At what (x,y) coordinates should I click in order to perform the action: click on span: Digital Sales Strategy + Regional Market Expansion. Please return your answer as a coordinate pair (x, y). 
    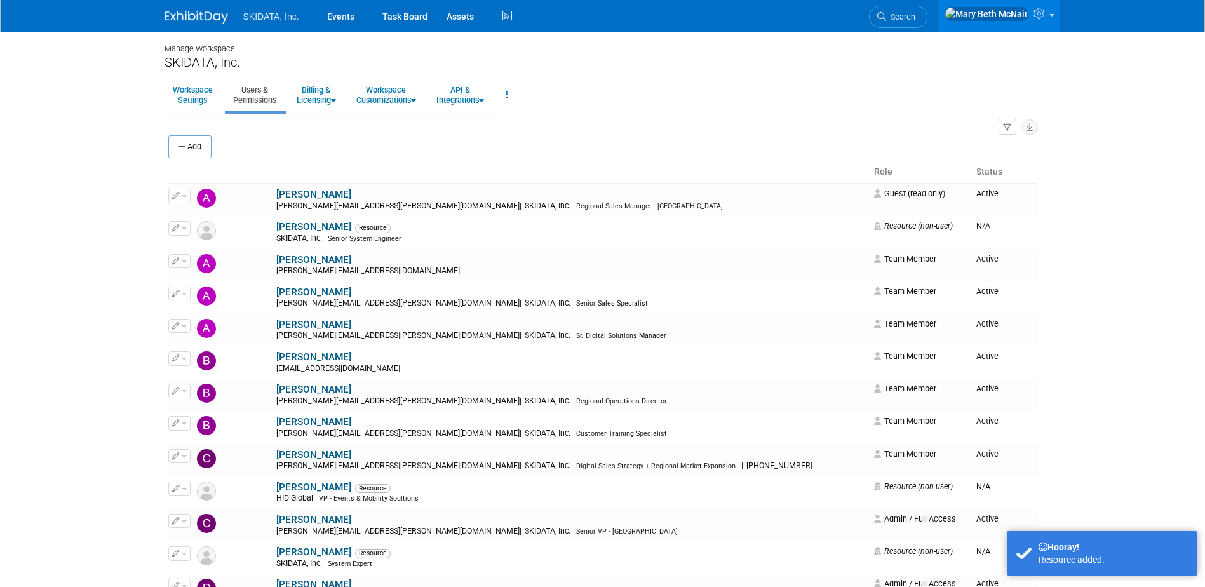
    Looking at the image, I should click on (655, 465).